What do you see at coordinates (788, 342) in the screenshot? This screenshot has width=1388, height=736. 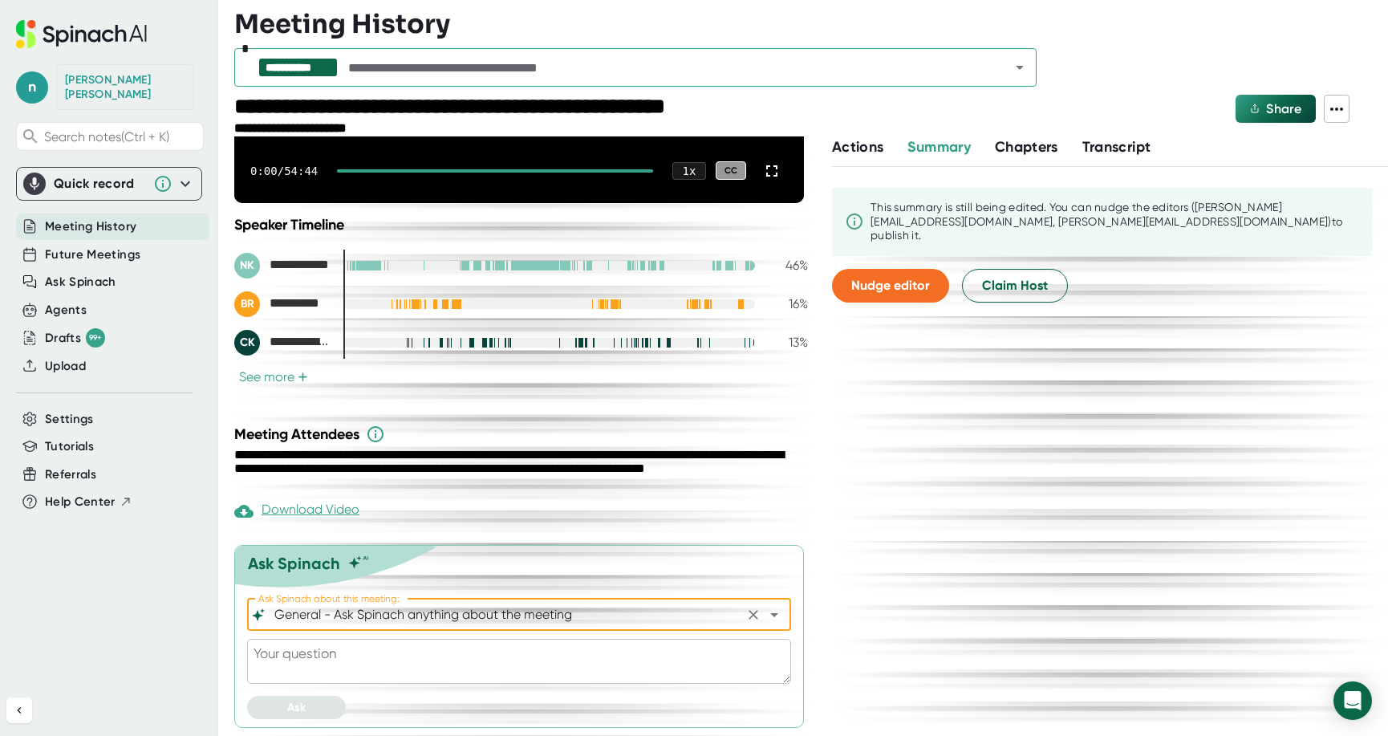 I see `div: 13 %` at bounding box center [788, 342].